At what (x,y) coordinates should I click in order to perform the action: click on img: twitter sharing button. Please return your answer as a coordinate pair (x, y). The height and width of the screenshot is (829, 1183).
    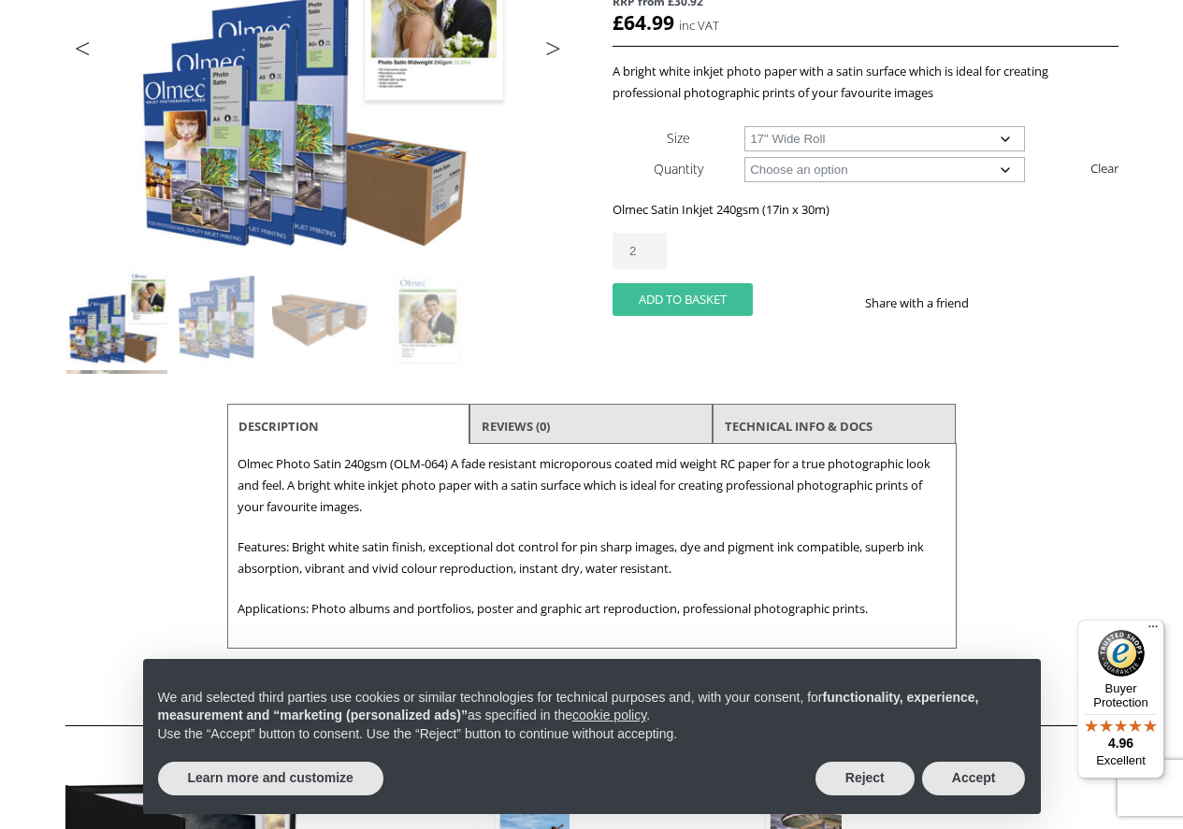
    Looking at the image, I should click on (1021, 303).